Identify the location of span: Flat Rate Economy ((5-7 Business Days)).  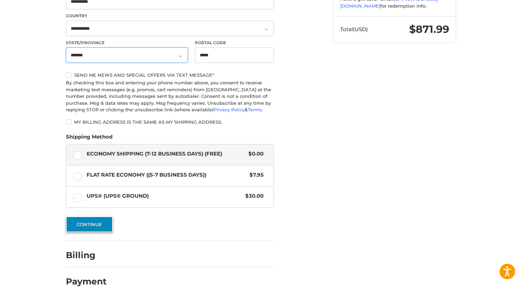
(166, 175).